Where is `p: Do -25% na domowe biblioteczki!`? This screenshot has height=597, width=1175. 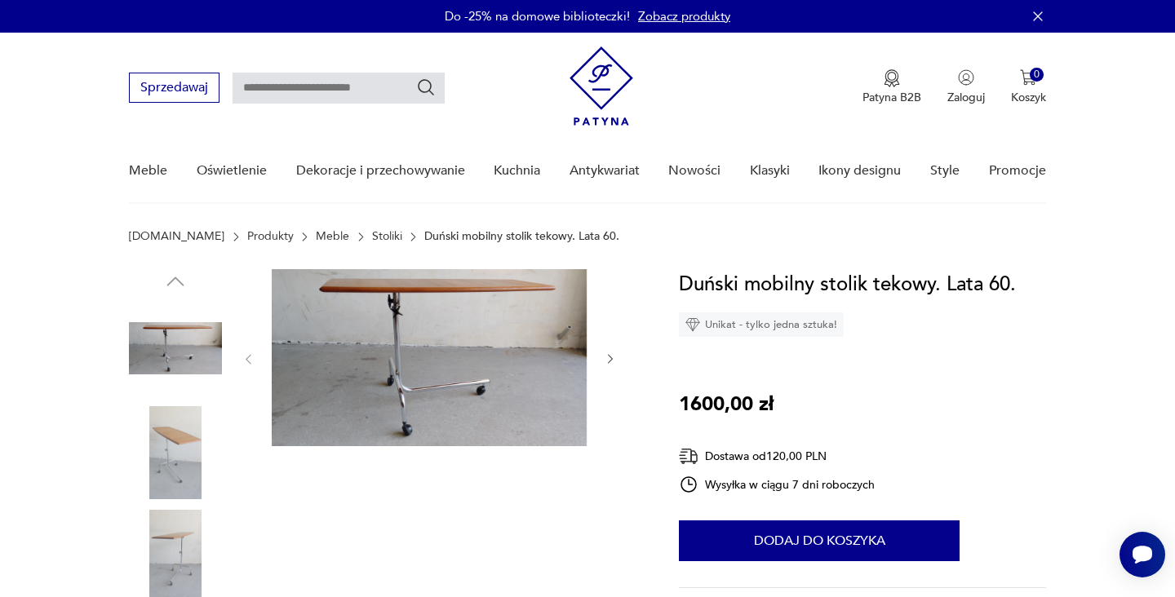
p: Do -25% na domowe biblioteczki! is located at coordinates (537, 16).